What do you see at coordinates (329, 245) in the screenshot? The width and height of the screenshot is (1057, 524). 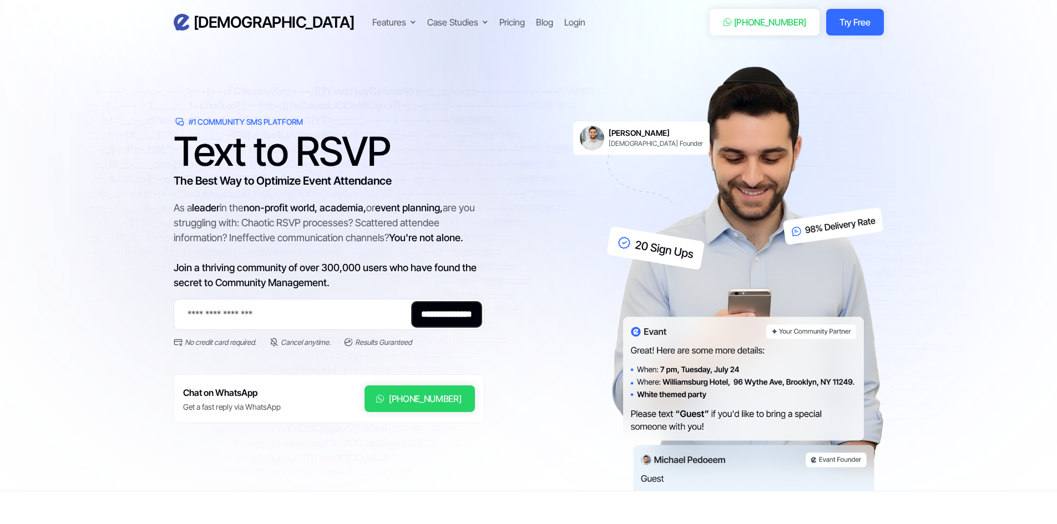 I see `div: As a in the or are you struggling with: Chaotic RSVP processes? Scattered attendee information? I...` at bounding box center [329, 245].